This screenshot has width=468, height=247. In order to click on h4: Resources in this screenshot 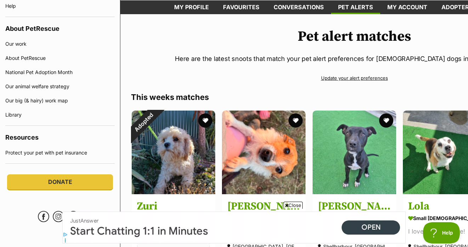, I will do `click(60, 136)`.